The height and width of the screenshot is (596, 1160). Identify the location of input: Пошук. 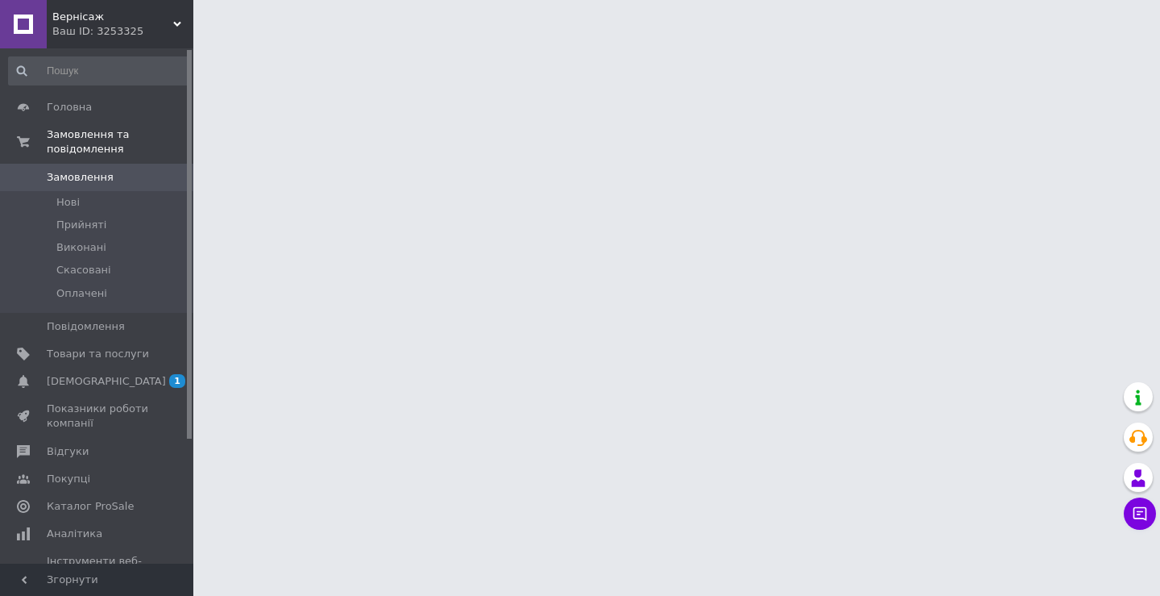
(99, 71).